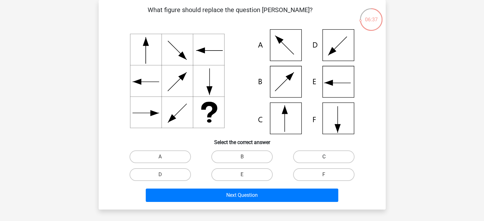 This screenshot has width=484, height=221. What do you see at coordinates (323, 157) in the screenshot?
I see `label: C` at bounding box center [323, 157].